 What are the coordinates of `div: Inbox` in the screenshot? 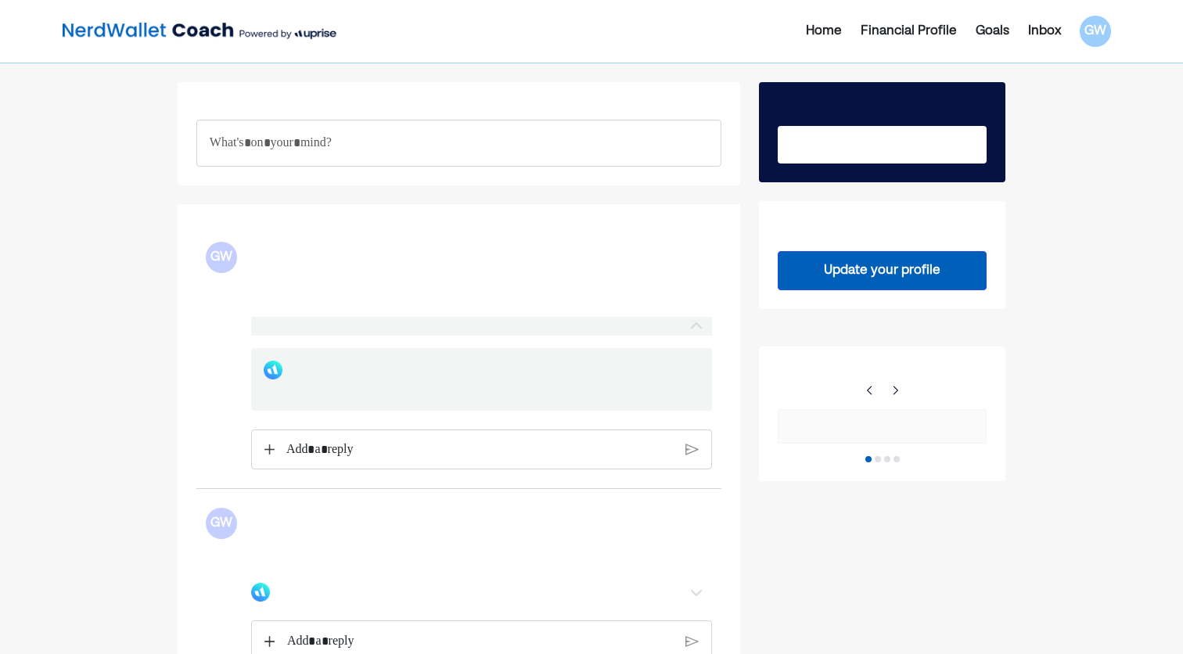 It's located at (1044, 31).